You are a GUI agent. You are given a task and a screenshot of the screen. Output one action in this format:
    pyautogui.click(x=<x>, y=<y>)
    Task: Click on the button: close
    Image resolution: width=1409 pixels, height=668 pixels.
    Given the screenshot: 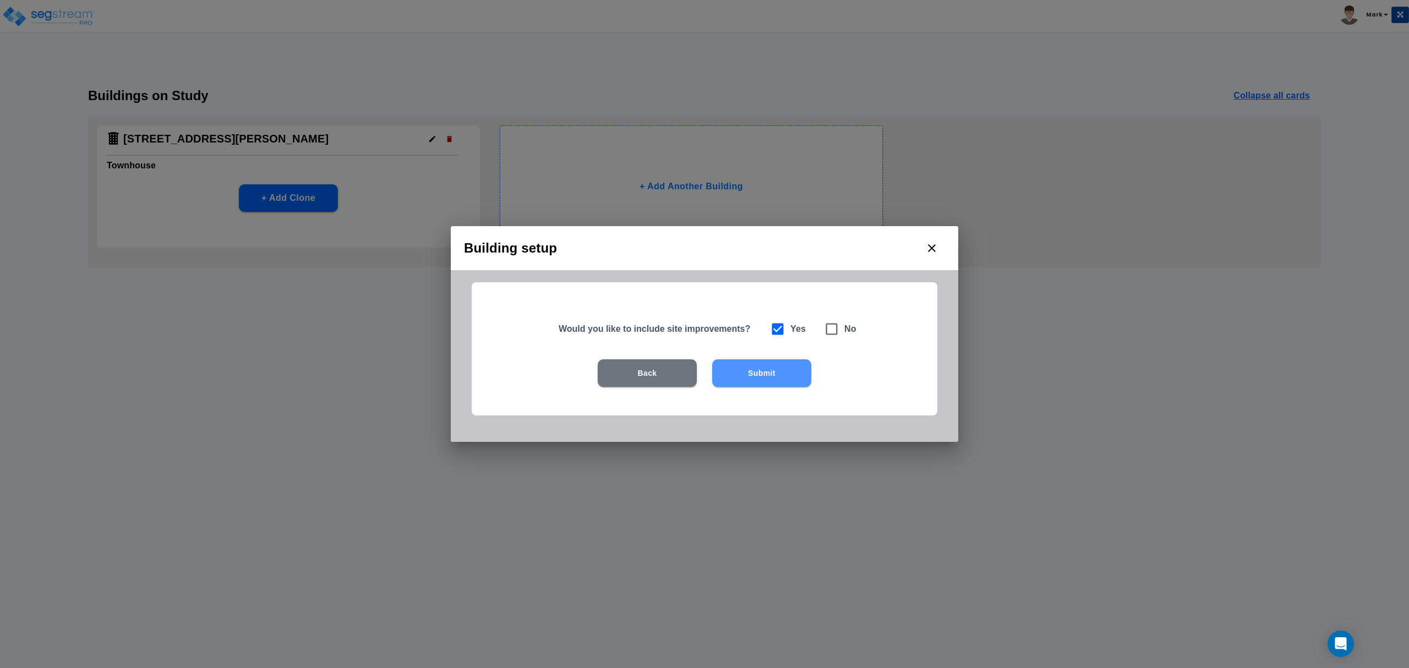 What is the action you would take?
    pyautogui.click(x=932, y=248)
    